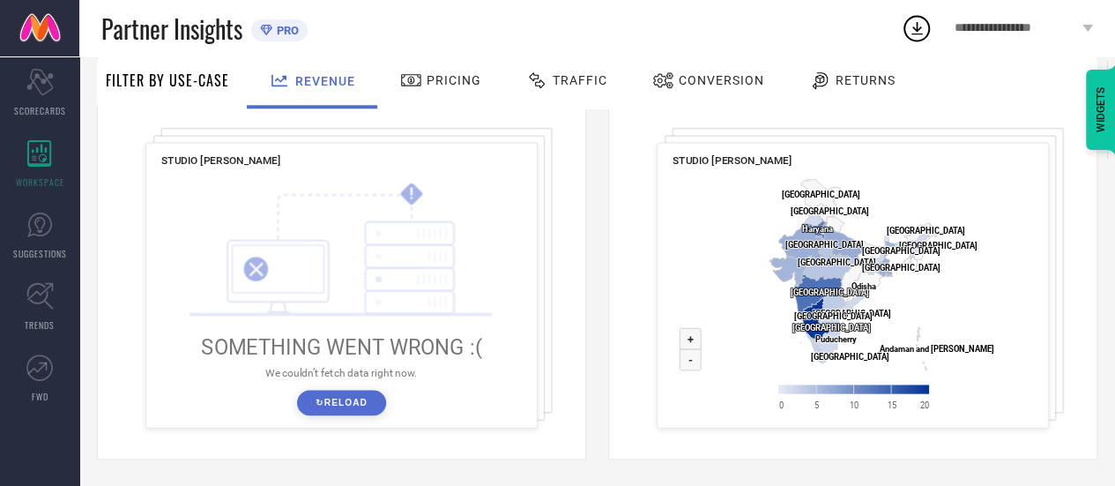 This screenshot has width=1115, height=486. I want to click on text: 20, so click(924, 404).